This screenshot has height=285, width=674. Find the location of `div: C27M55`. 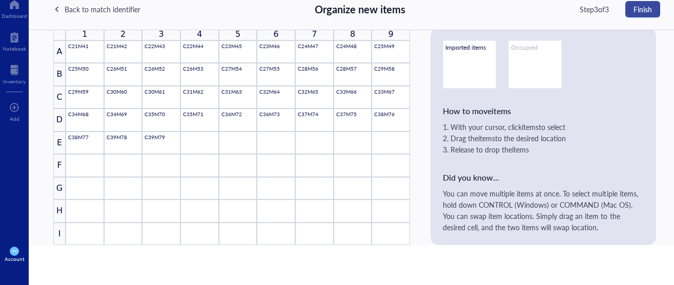

div: C27M55 is located at coordinates (276, 74).